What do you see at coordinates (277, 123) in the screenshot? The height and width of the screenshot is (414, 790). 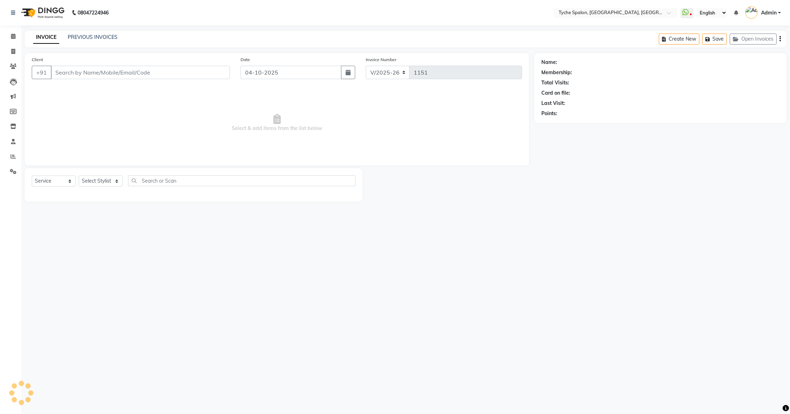 I see `span: Select & add items from the list below` at bounding box center [277, 123].